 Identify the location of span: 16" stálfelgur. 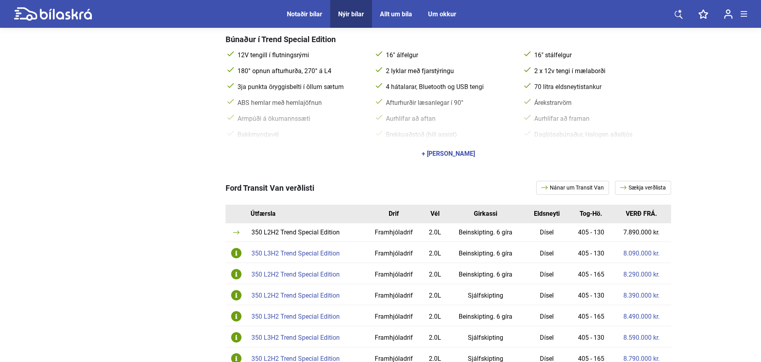
(597, 55).